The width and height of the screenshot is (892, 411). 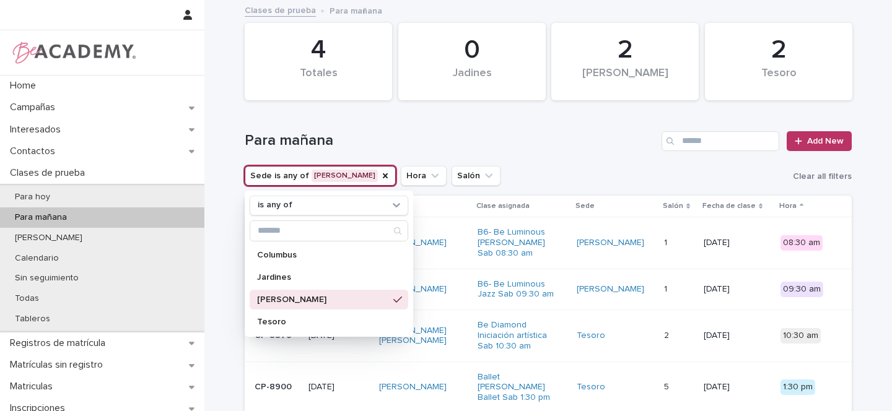 I want to click on p: Salón, so click(x=672, y=206).